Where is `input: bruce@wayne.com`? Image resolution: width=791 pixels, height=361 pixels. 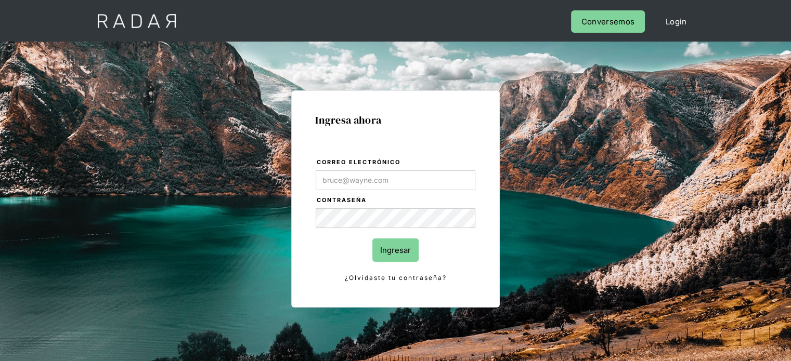
input: bruce@wayne.com is located at coordinates (395, 180).